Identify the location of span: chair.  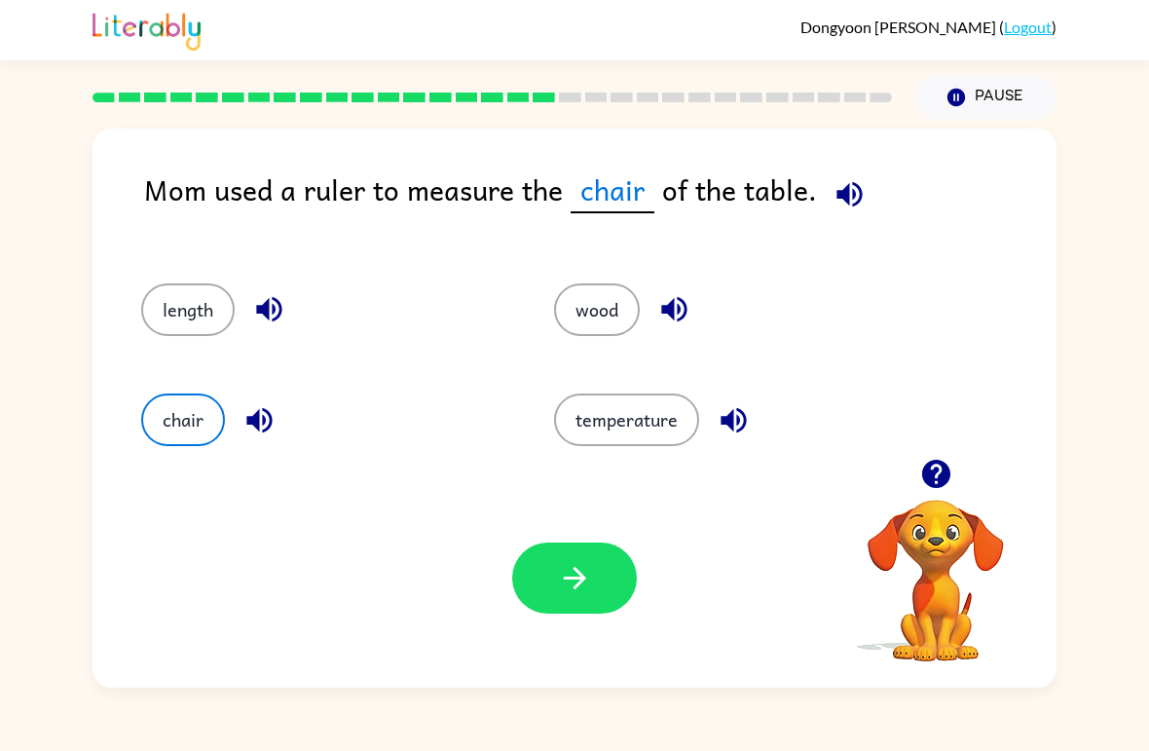
(612, 190).